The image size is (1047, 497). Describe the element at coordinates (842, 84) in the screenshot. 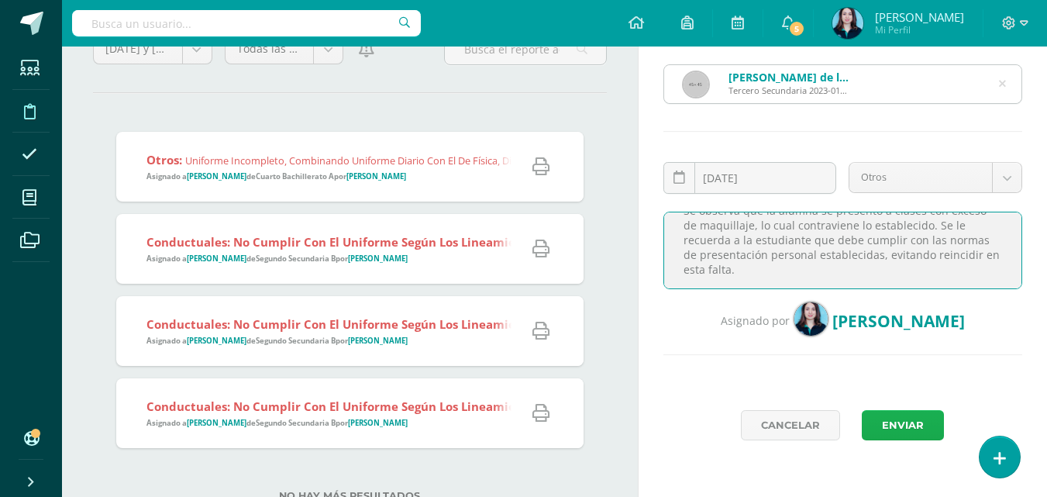

I see `input: Busca un estudiante aquí...` at that location.